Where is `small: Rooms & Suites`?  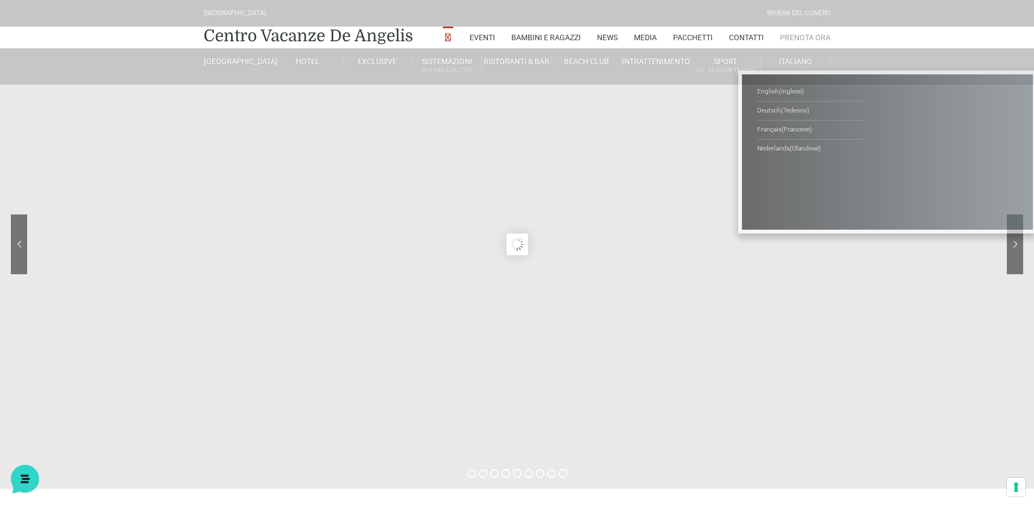 small: Rooms & Suites is located at coordinates (447, 70).